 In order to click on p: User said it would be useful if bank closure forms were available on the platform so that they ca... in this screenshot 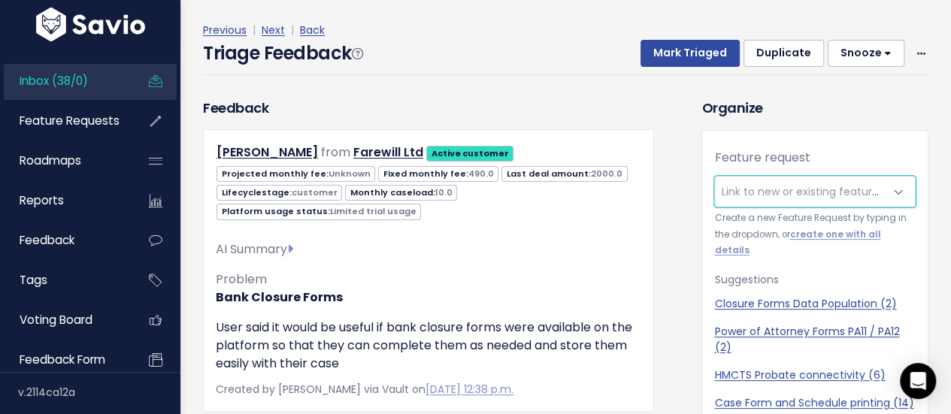, I will do `click(429, 346)`.